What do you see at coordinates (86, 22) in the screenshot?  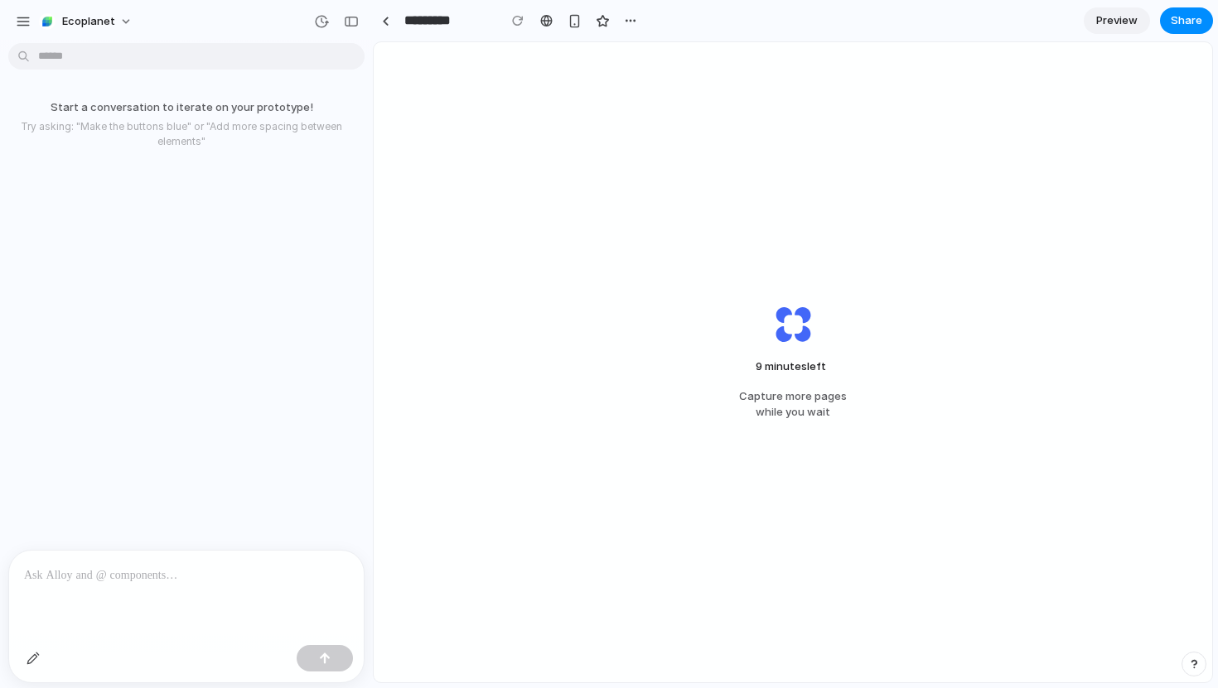 I see `button: ecoplanet` at bounding box center [86, 22].